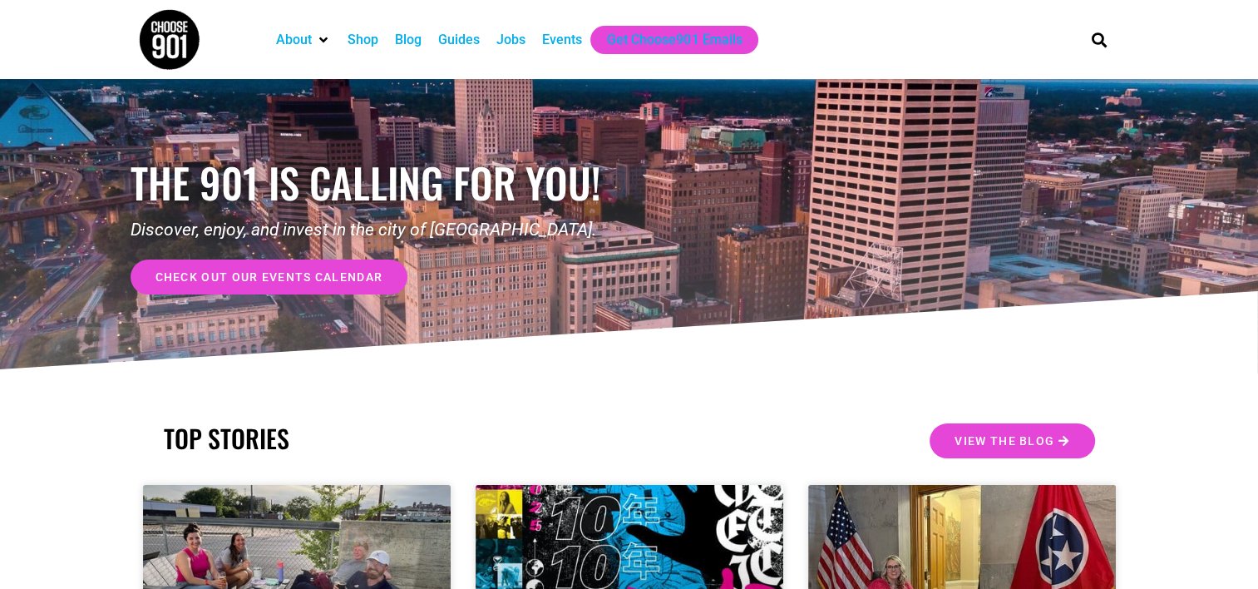  I want to click on div: Jobs, so click(511, 40).